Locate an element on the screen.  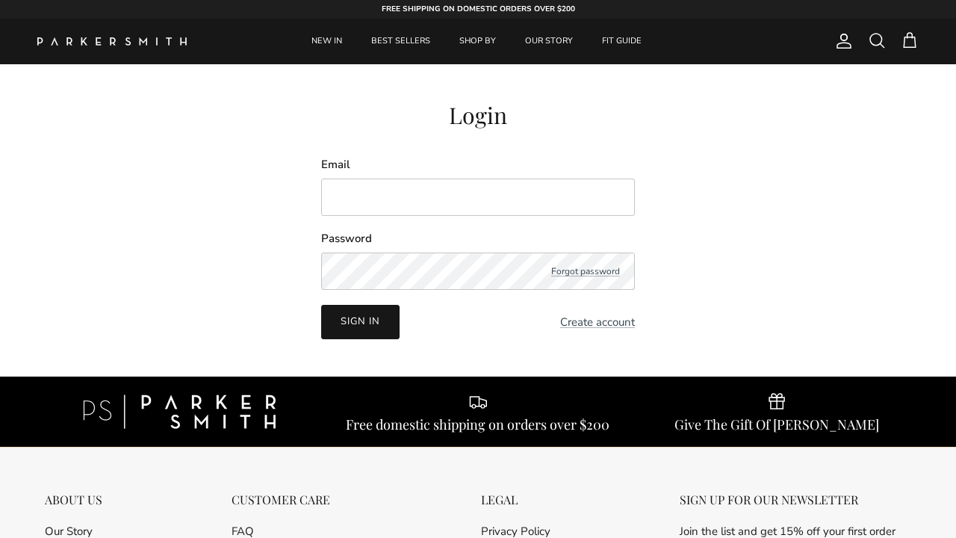
div: SIGN UP FOR OUR NEWSLETTER is located at coordinates (796, 499).